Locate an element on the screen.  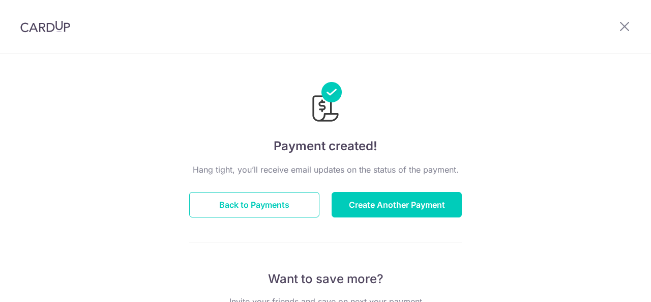
img: Payments is located at coordinates (326, 103).